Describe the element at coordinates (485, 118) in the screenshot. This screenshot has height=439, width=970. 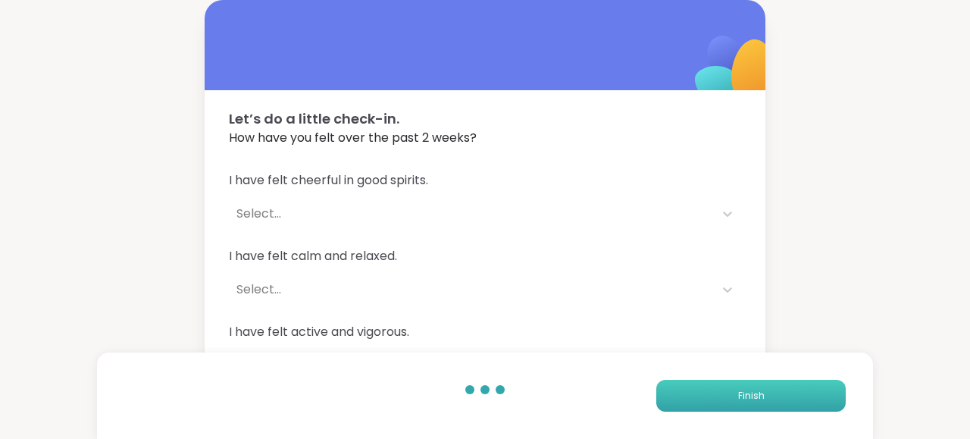
I see `span: Let’s do a little check-in.` at that location.